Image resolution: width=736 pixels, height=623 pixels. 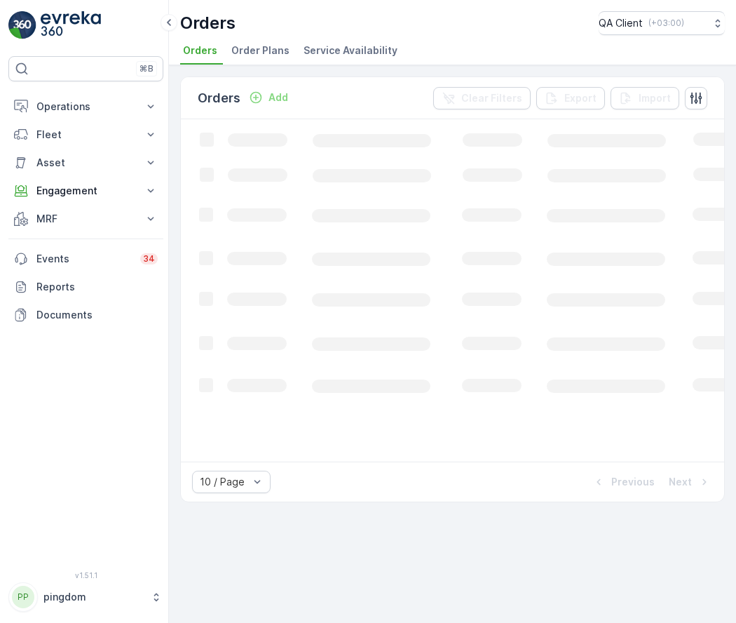 I want to click on p: pingdom, so click(x=93, y=597).